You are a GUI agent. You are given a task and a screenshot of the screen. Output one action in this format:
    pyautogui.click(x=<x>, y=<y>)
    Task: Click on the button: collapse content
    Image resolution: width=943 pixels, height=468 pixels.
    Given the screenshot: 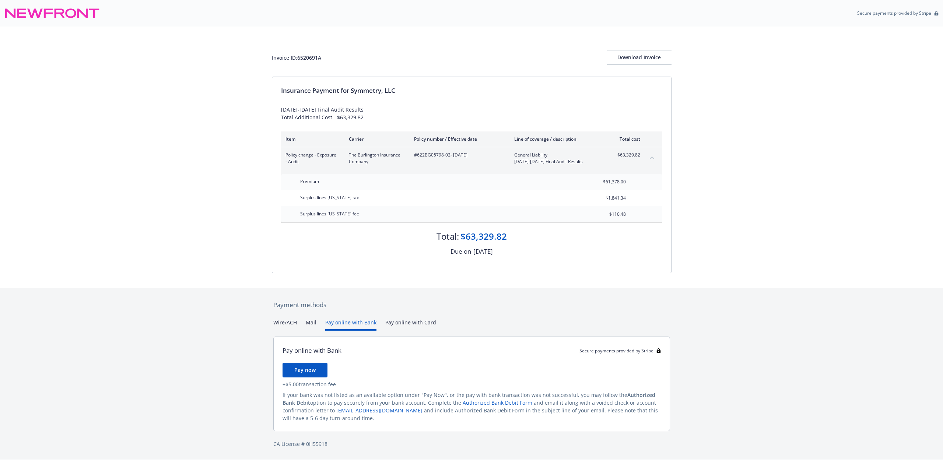 What is the action you would take?
    pyautogui.click(x=652, y=158)
    